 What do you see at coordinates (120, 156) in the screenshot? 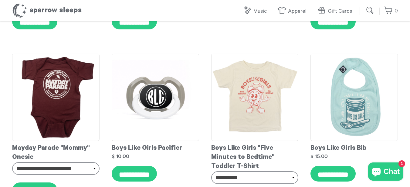
I see `strong: $ 10.00` at bounding box center [120, 156].